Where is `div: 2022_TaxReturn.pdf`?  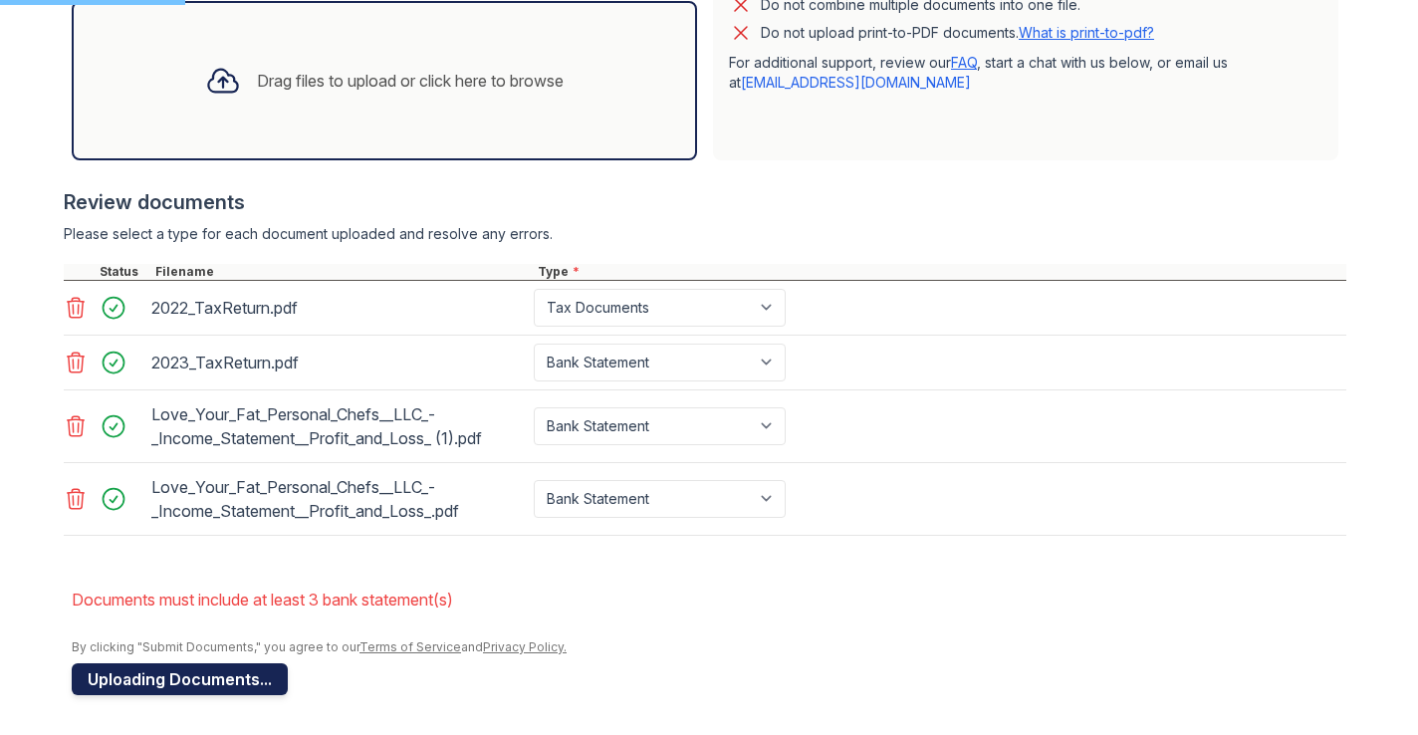
div: 2022_TaxReturn.pdf is located at coordinates (339, 308).